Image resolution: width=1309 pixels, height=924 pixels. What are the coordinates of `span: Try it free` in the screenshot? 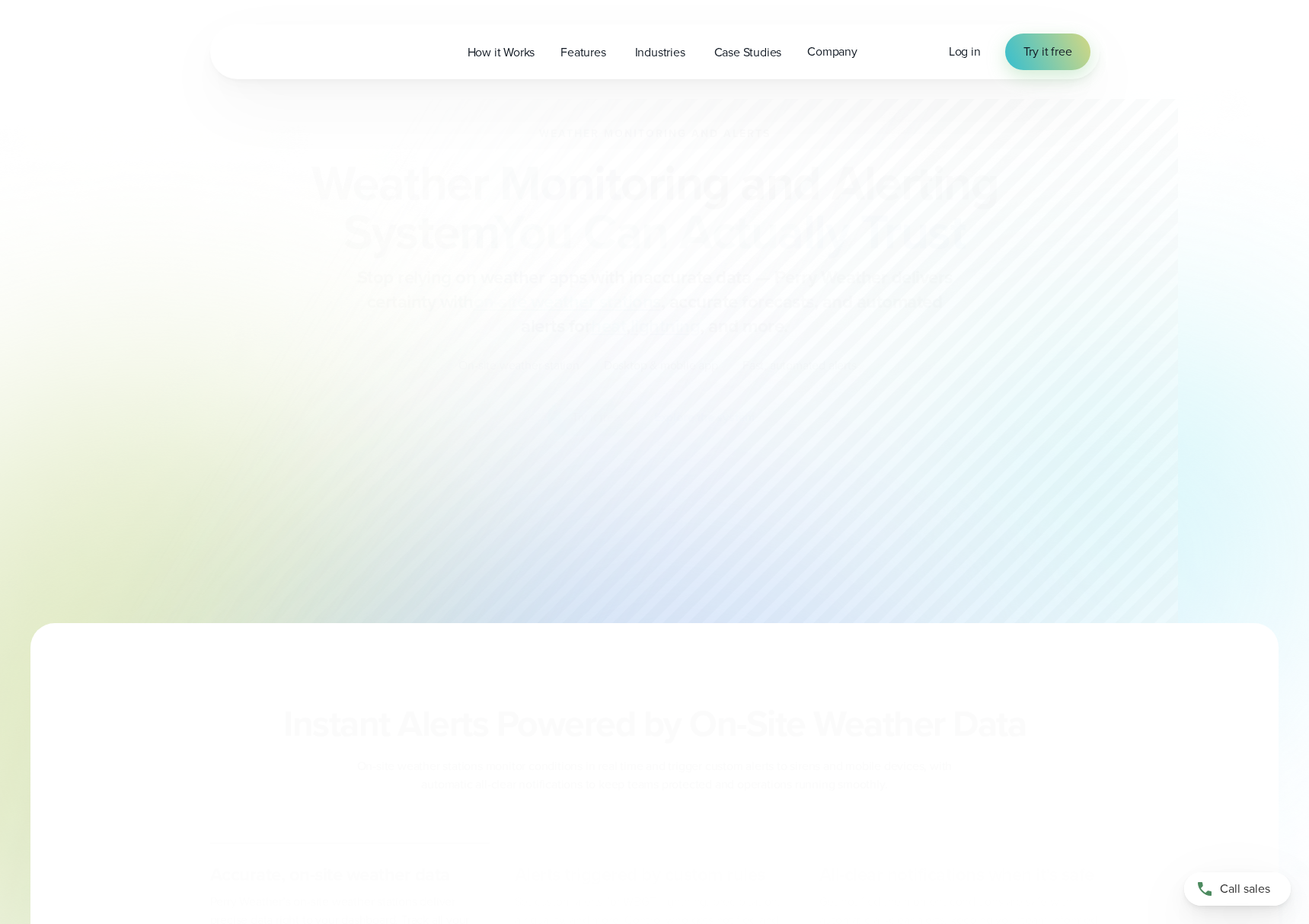 It's located at (1048, 51).